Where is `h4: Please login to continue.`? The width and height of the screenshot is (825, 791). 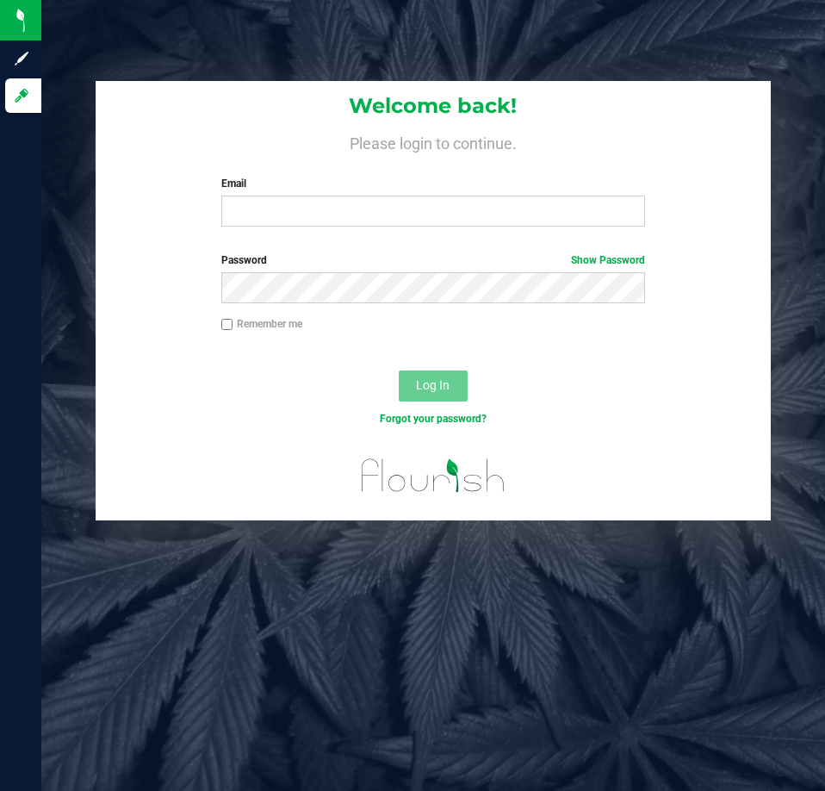 h4: Please login to continue. is located at coordinates (432, 141).